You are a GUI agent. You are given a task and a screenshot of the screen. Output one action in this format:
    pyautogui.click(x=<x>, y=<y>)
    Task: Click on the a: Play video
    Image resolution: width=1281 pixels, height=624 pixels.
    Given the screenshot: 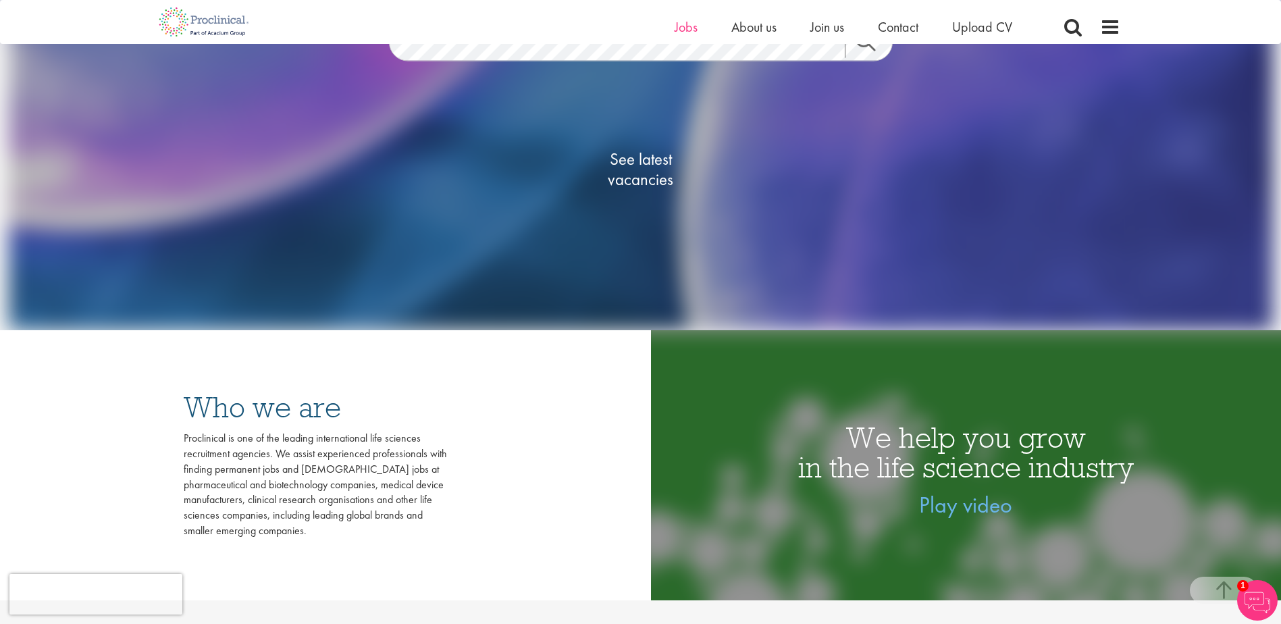 What is the action you would take?
    pyautogui.click(x=966, y=505)
    